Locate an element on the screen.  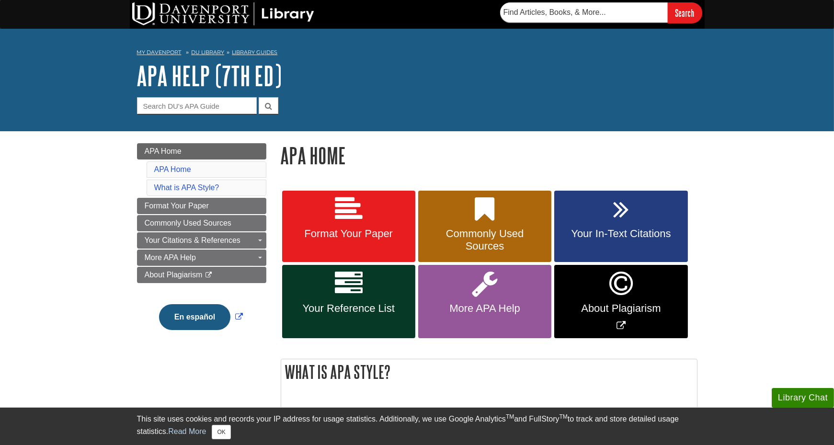
button: En español is located at coordinates (194, 317).